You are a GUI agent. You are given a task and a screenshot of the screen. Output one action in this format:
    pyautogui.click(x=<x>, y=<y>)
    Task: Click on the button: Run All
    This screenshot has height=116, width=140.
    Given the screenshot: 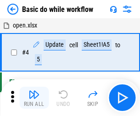 What is the action you would take?
    pyautogui.click(x=34, y=98)
    